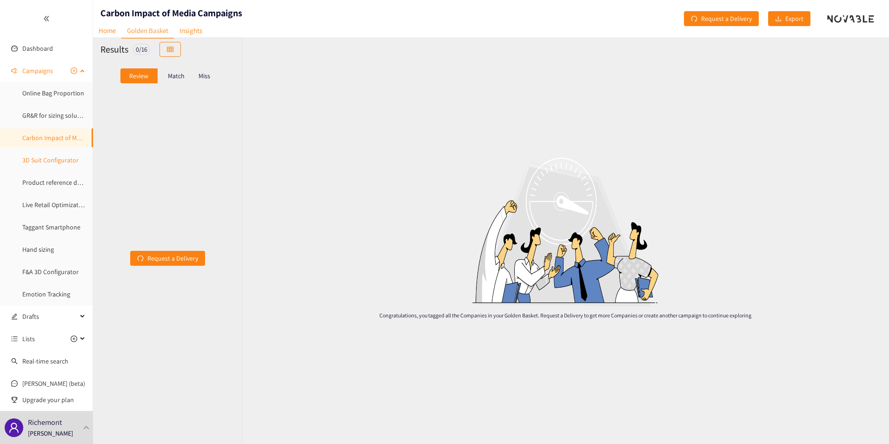  I want to click on span: unordered-list, so click(14, 339).